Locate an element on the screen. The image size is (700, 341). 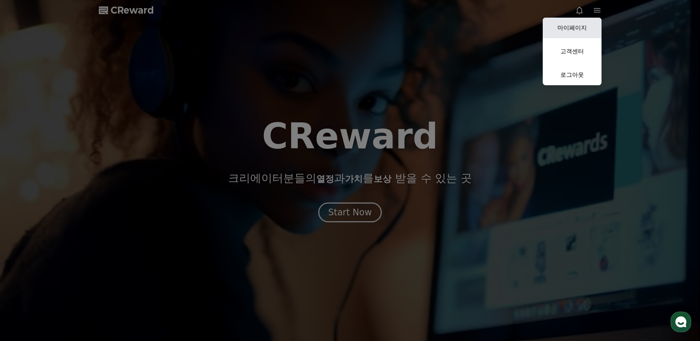
a: 마이페이지 is located at coordinates (572, 28).